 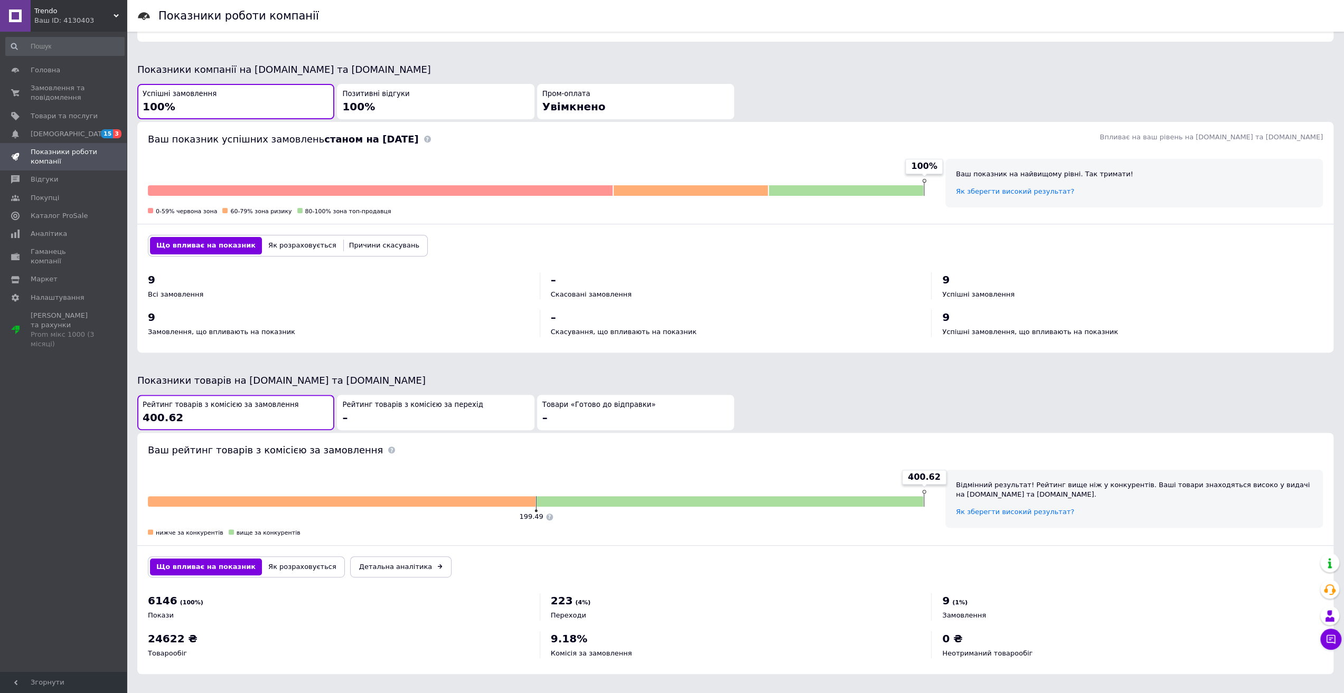 What do you see at coordinates (964, 615) in the screenshot?
I see `span: Замовлення` at bounding box center [964, 615].